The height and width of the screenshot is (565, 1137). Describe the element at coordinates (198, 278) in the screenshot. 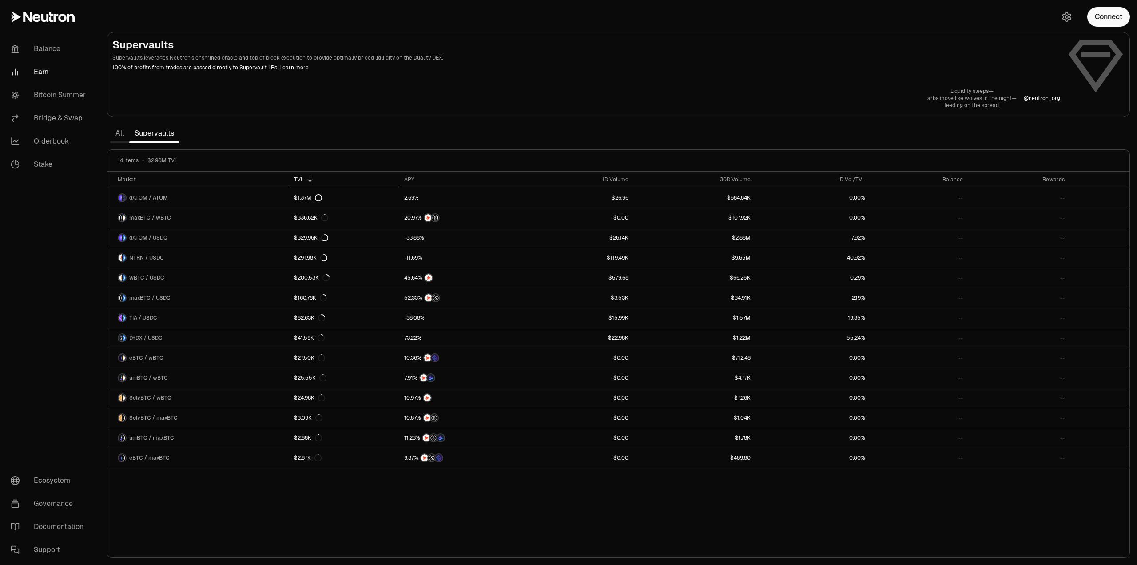

I see `a: wBTC LogoUSDC LogowBTC / USDC` at that location.